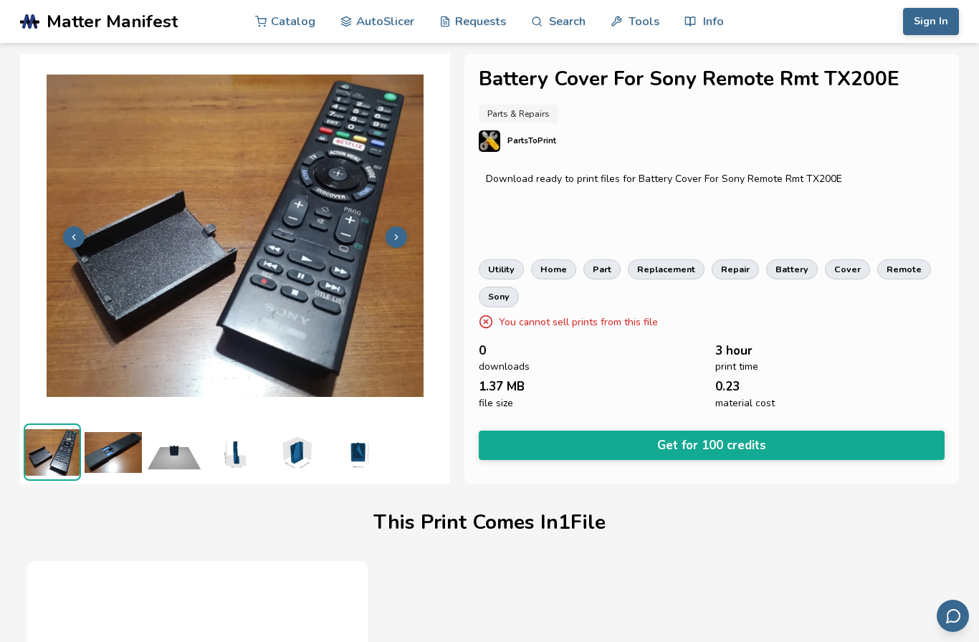 This screenshot has height=642, width=979. What do you see at coordinates (174, 452) in the screenshot?
I see `img: 1_Print_Preview` at bounding box center [174, 452].